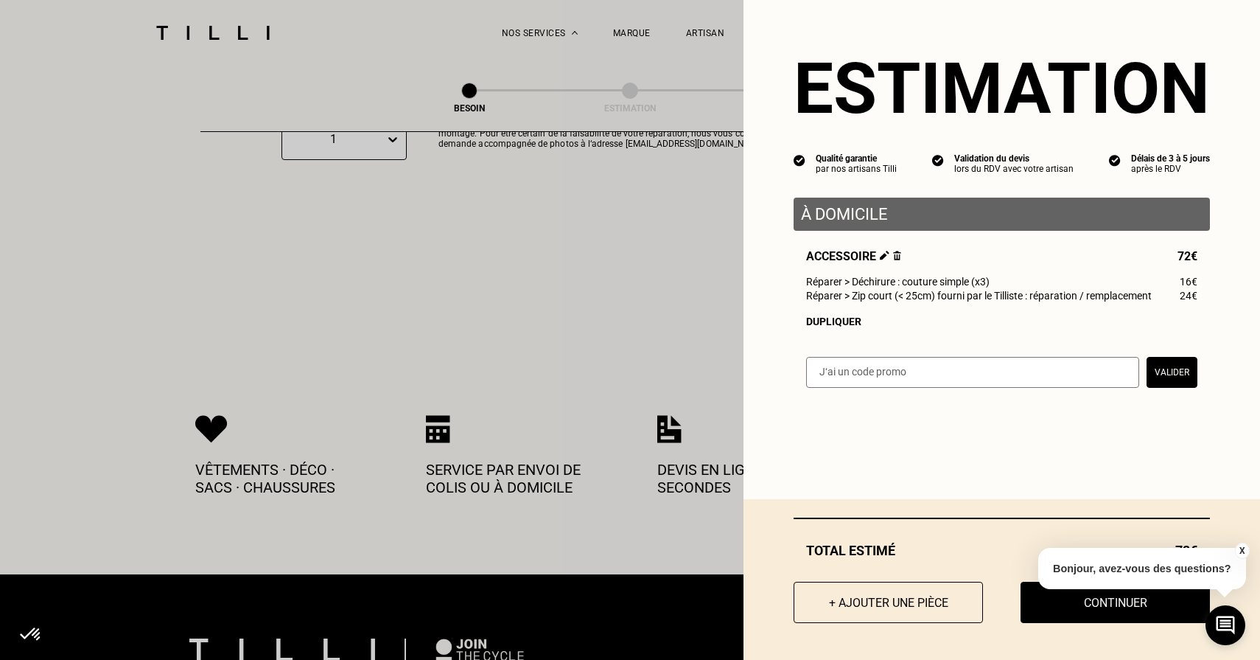 Image resolution: width=1260 pixels, height=660 pixels. Describe the element at coordinates (1002, 88) in the screenshot. I see `section: Estimation` at that location.